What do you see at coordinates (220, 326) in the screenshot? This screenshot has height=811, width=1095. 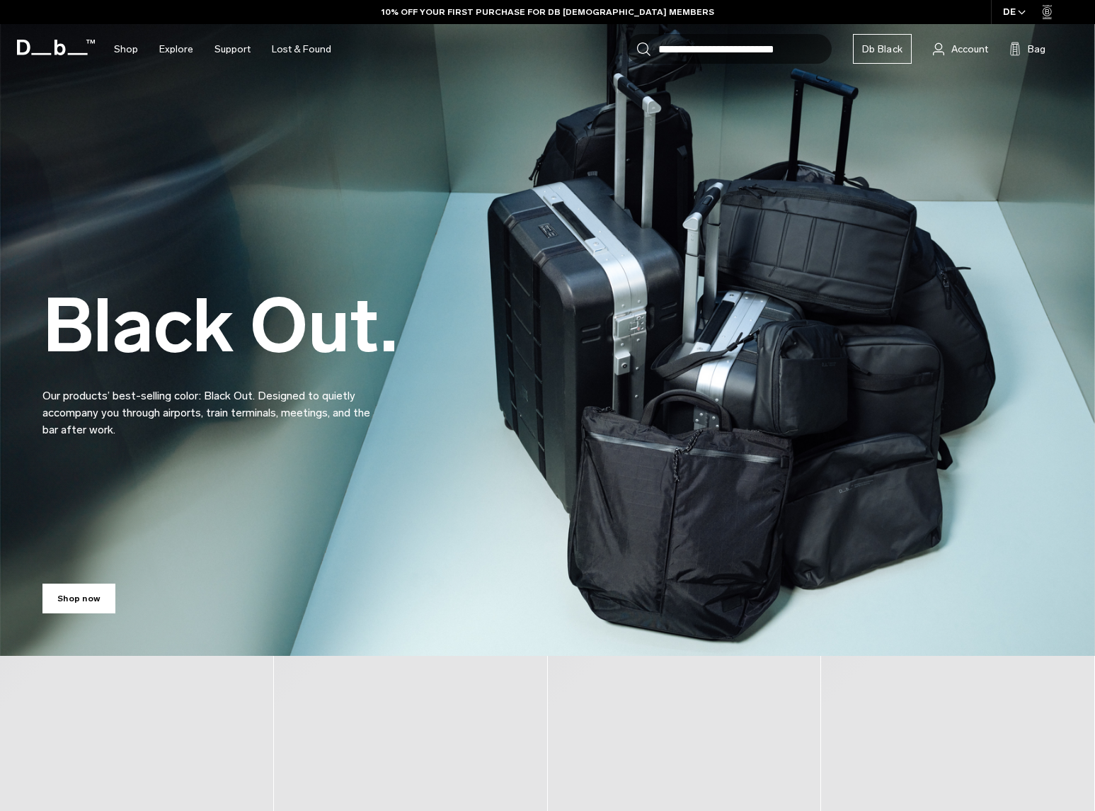 I see `h2: Black Out.` at bounding box center [220, 326].